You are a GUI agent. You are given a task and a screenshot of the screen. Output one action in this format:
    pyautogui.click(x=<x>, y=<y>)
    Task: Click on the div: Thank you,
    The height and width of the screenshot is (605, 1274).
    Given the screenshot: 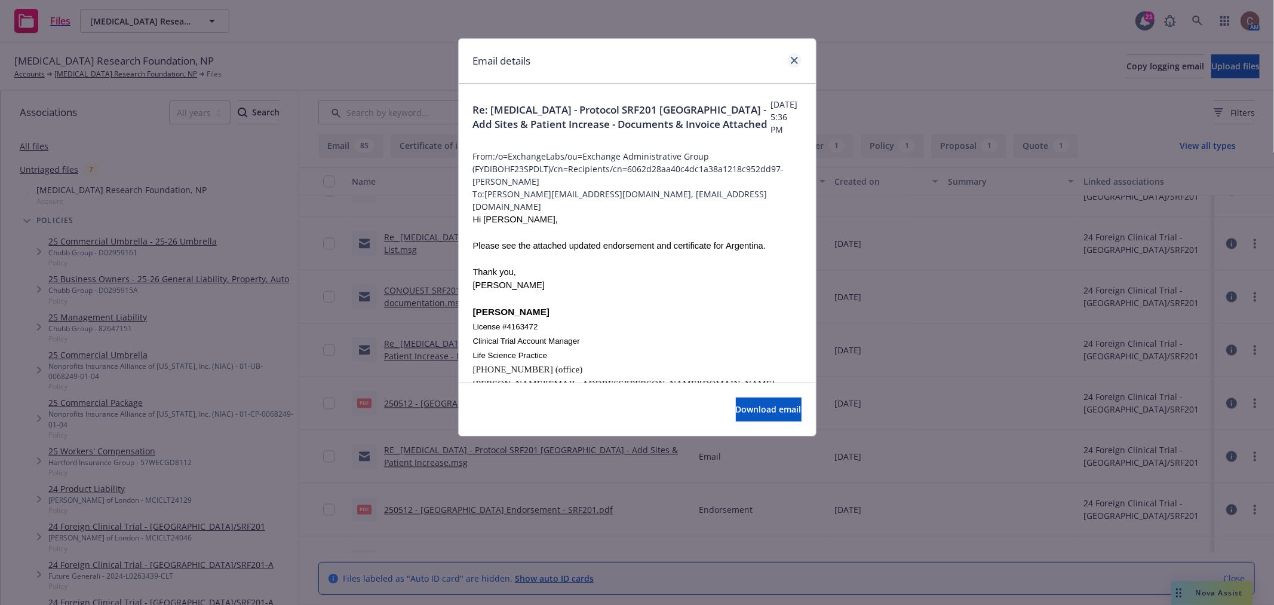 What is the action you would take?
    pyautogui.click(x=637, y=272)
    